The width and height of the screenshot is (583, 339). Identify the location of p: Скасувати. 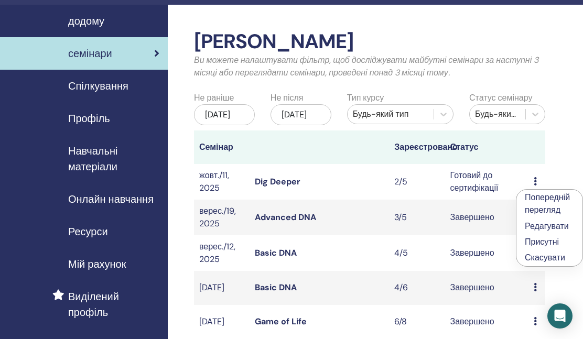
(550, 258).